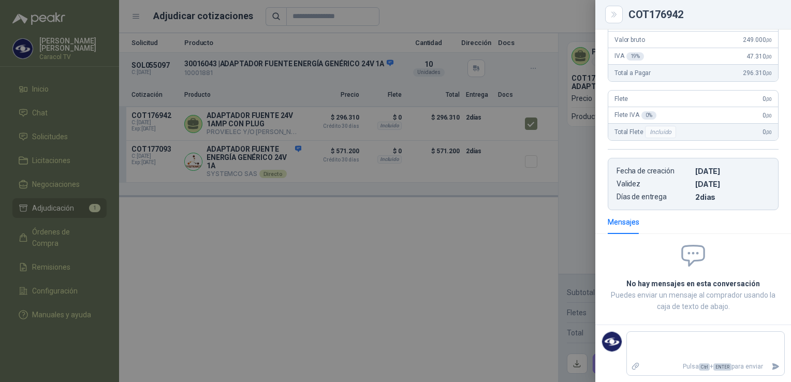 This screenshot has height=382, width=791. What do you see at coordinates (612, 342) in the screenshot?
I see `img: Company Logo` at bounding box center [612, 342].